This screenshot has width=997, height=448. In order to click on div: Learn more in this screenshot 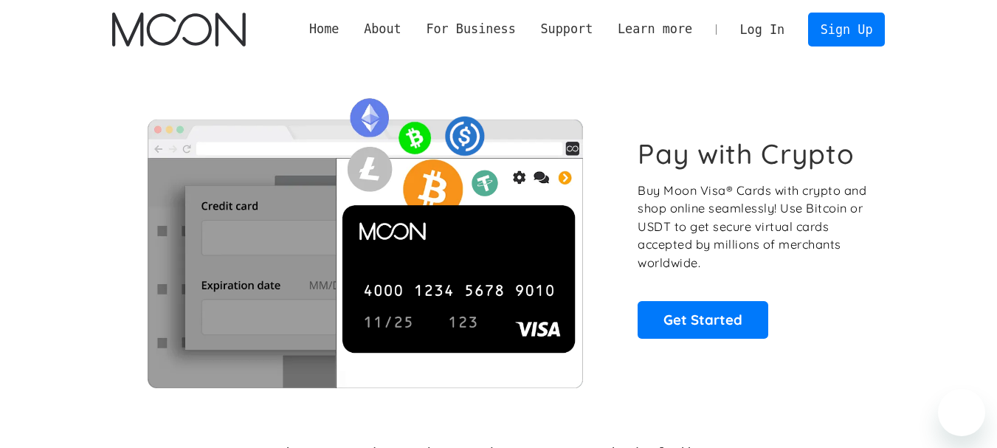, I will do `click(655, 29)`.